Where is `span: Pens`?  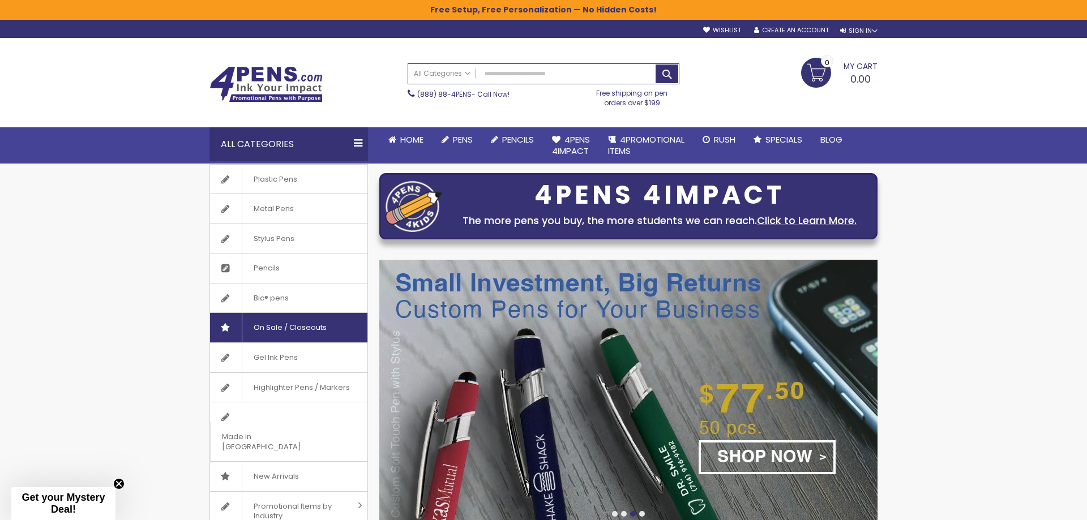
span: Pens is located at coordinates (463, 139).